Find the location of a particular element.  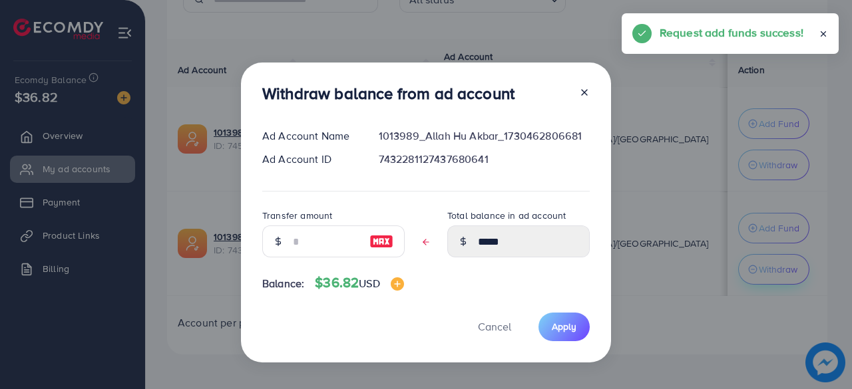

div: 1013989_Allah Hu Akbar_1730462806681 is located at coordinates (484, 136).